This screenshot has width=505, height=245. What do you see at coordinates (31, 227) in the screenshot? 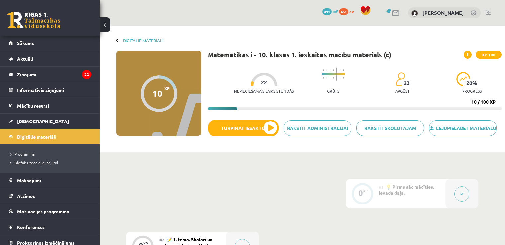
I see `span: Konferences` at bounding box center [31, 227].